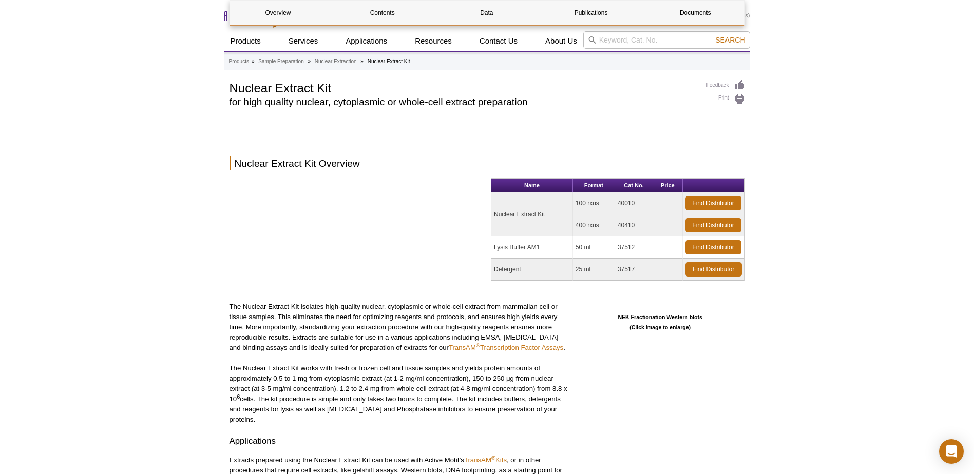  What do you see at coordinates (506, 347) in the screenshot?
I see `a: TransAM®Transcription Factor Assays` at bounding box center [506, 347].